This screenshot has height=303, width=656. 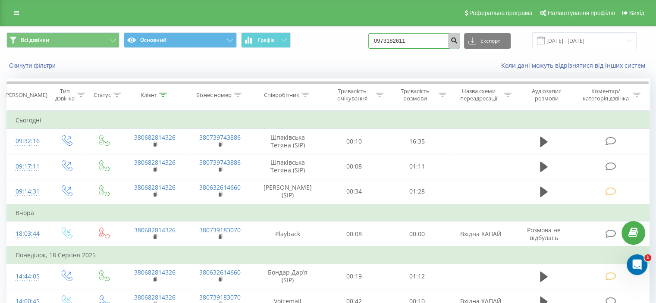 What do you see at coordinates (547, 95) in the screenshot?
I see `div: Аудіозапис розмови` at bounding box center [547, 95].